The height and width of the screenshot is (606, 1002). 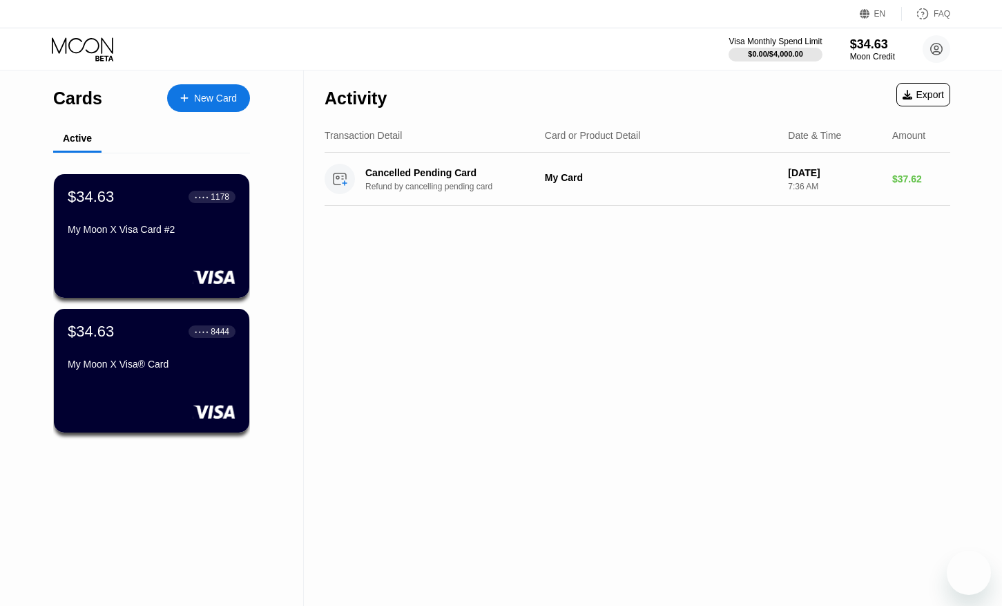 What do you see at coordinates (814, 135) in the screenshot?
I see `div: Date & Time` at bounding box center [814, 135].